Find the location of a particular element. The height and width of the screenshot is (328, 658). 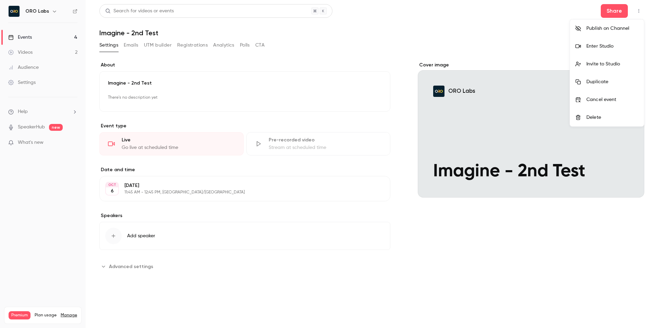

div: Delete is located at coordinates (612, 118).